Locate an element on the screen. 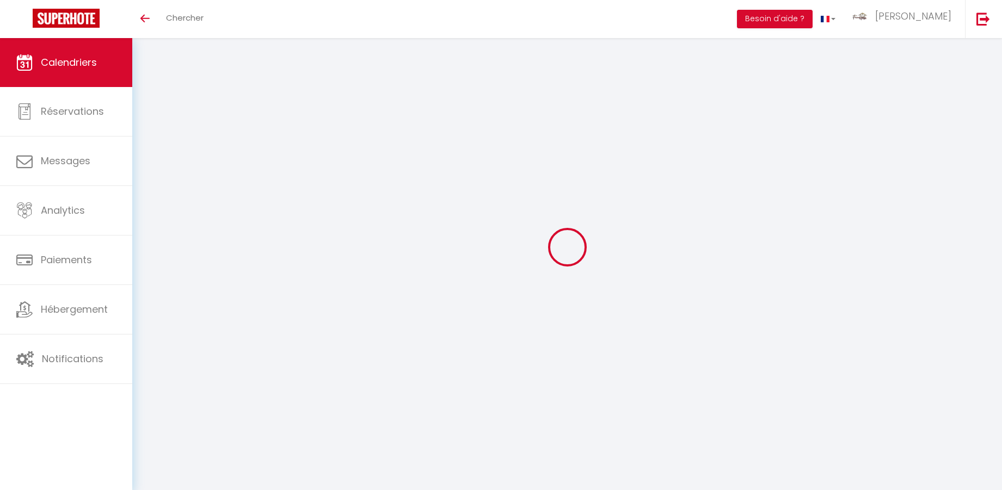 The height and width of the screenshot is (490, 1002). span: Analytics is located at coordinates (63, 210).